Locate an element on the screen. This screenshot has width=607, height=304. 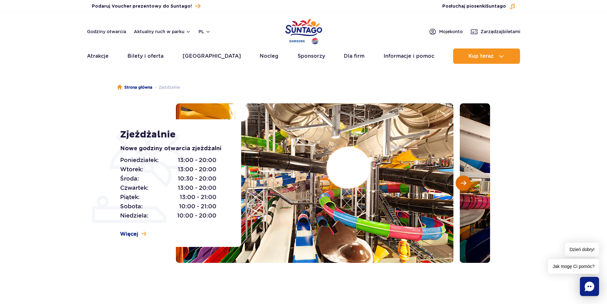
span: Wtorek: is located at coordinates (132, 169).